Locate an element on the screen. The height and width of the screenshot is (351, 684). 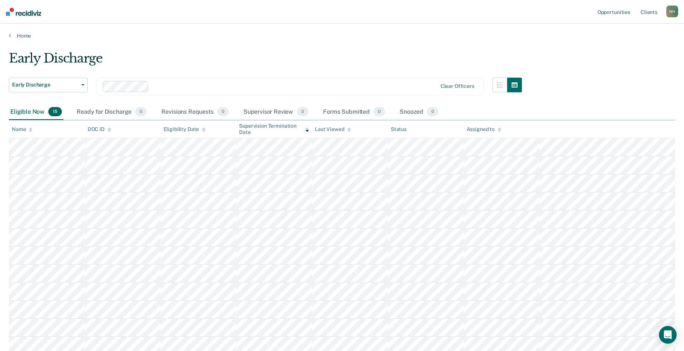
div: N H is located at coordinates (672, 11).